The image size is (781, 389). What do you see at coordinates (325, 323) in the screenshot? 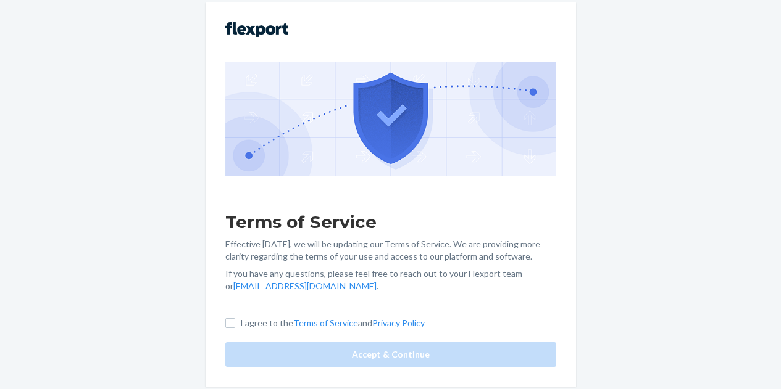
I see `a: Terms of Service` at bounding box center [325, 323].